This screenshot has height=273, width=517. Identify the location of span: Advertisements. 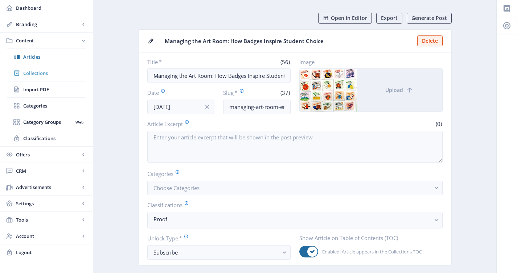
(48, 187).